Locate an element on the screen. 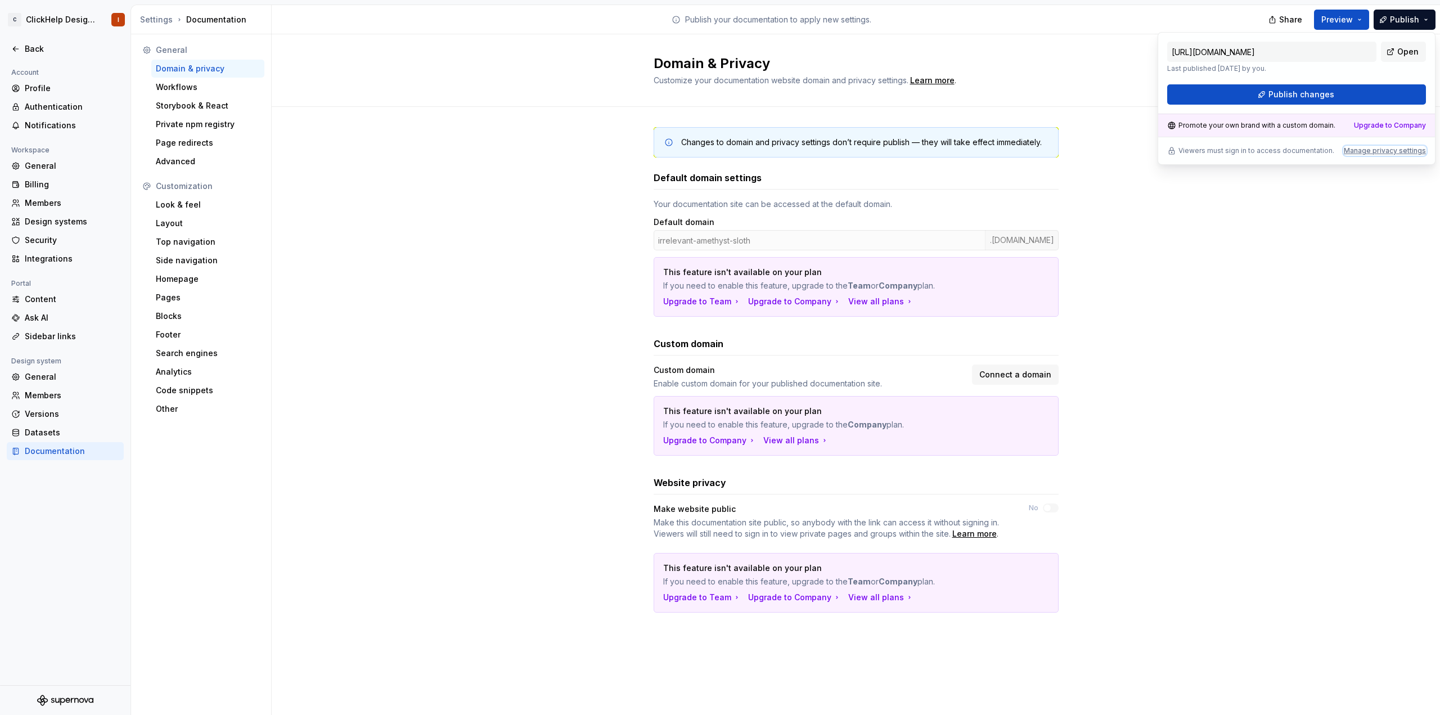  div: Portal is located at coordinates (21, 284).